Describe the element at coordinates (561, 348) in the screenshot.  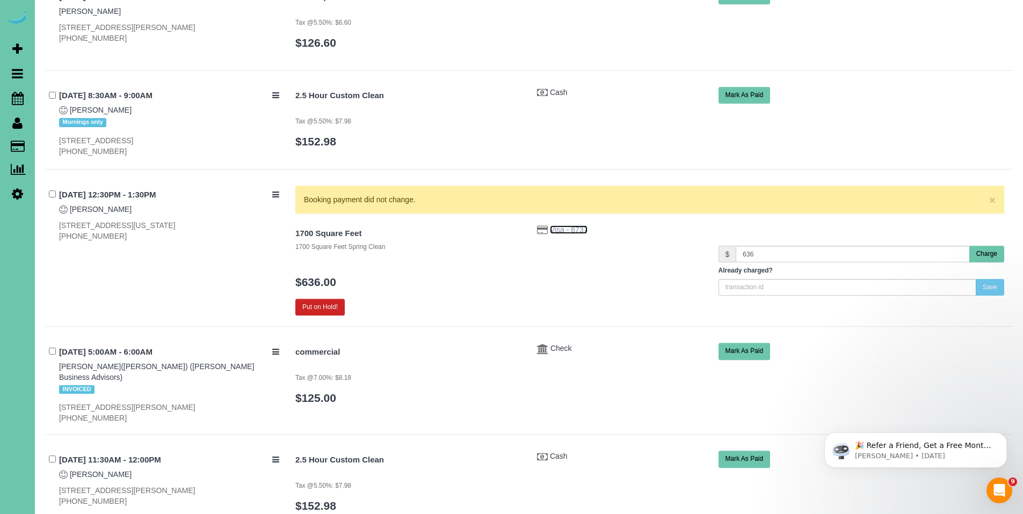
I see `a: Check` at that location.